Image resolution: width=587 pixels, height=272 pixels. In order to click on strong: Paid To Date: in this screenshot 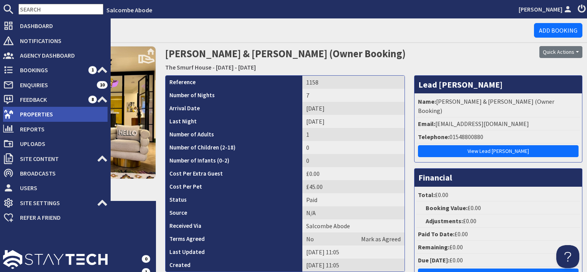, I will do `click(436, 234)`.